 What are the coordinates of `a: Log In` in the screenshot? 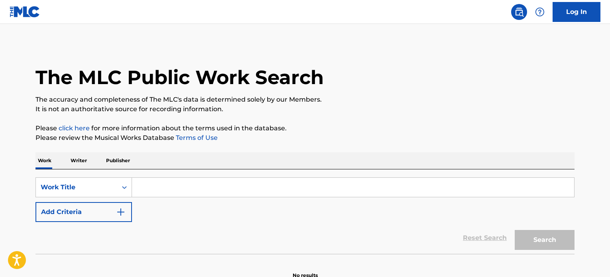 It's located at (577, 12).